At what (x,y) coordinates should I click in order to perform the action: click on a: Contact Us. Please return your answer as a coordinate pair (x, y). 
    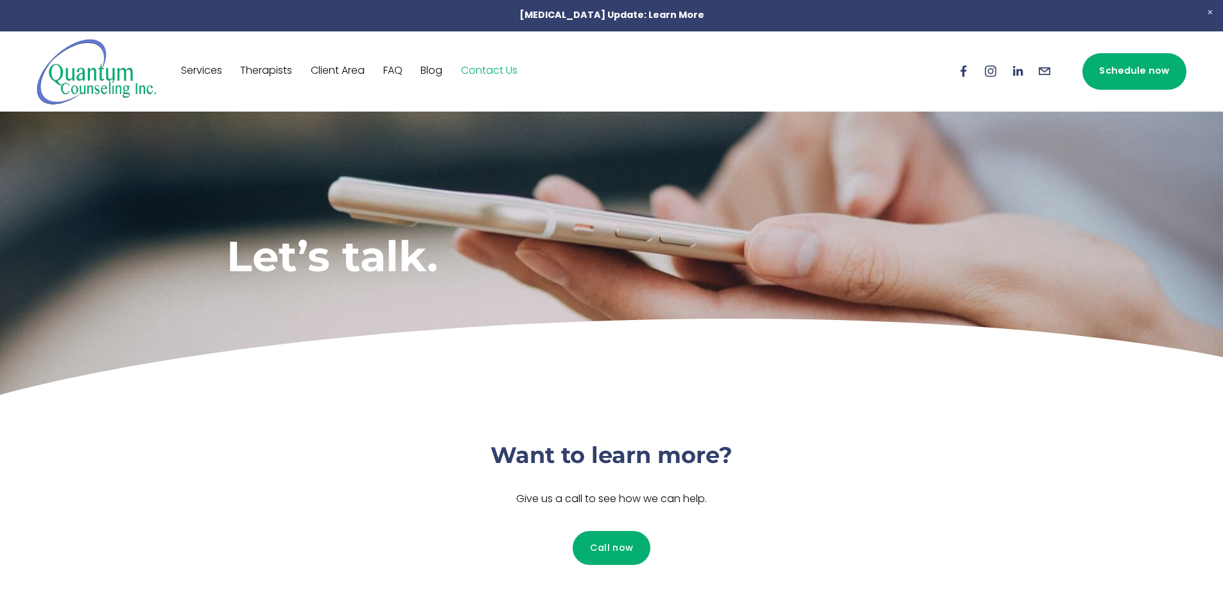
    Looking at the image, I should click on (489, 71).